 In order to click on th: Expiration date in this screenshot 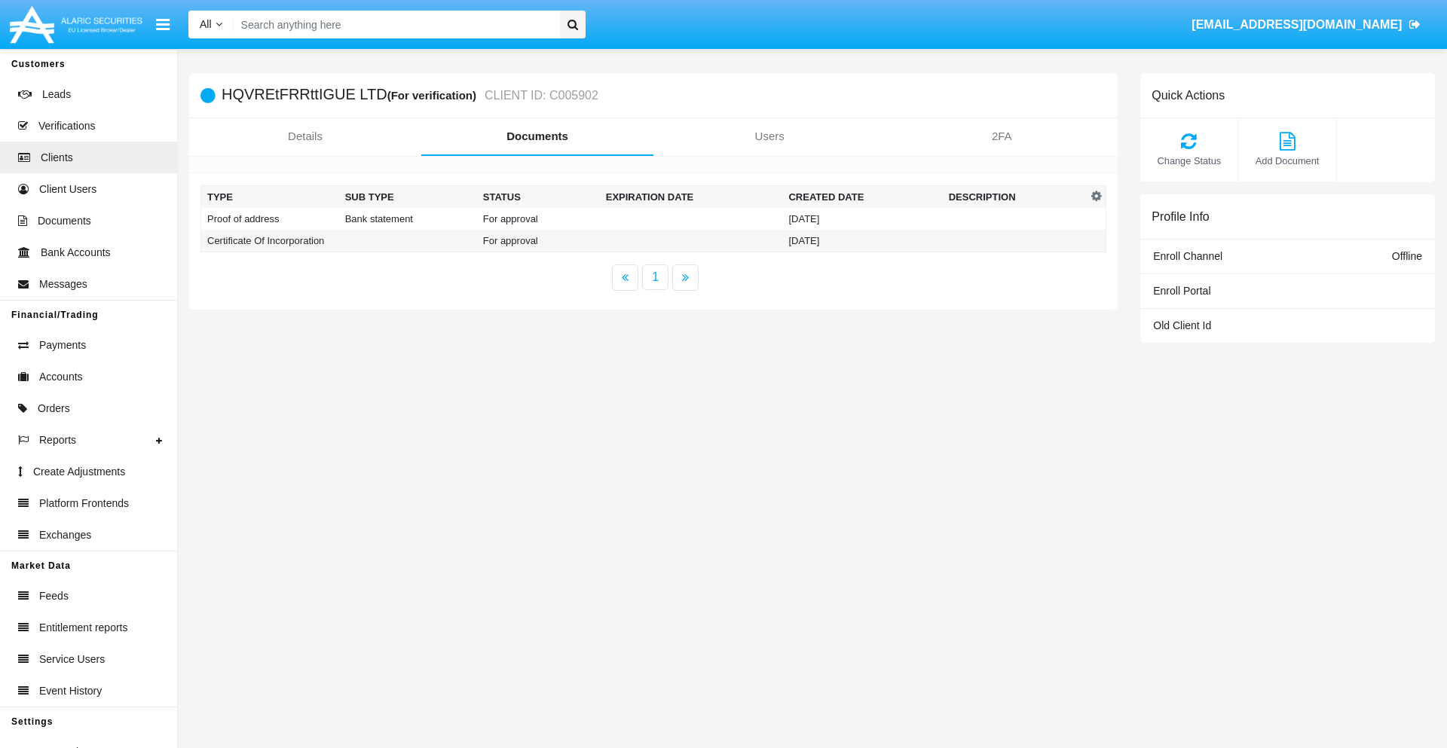, I will do `click(691, 197)`.